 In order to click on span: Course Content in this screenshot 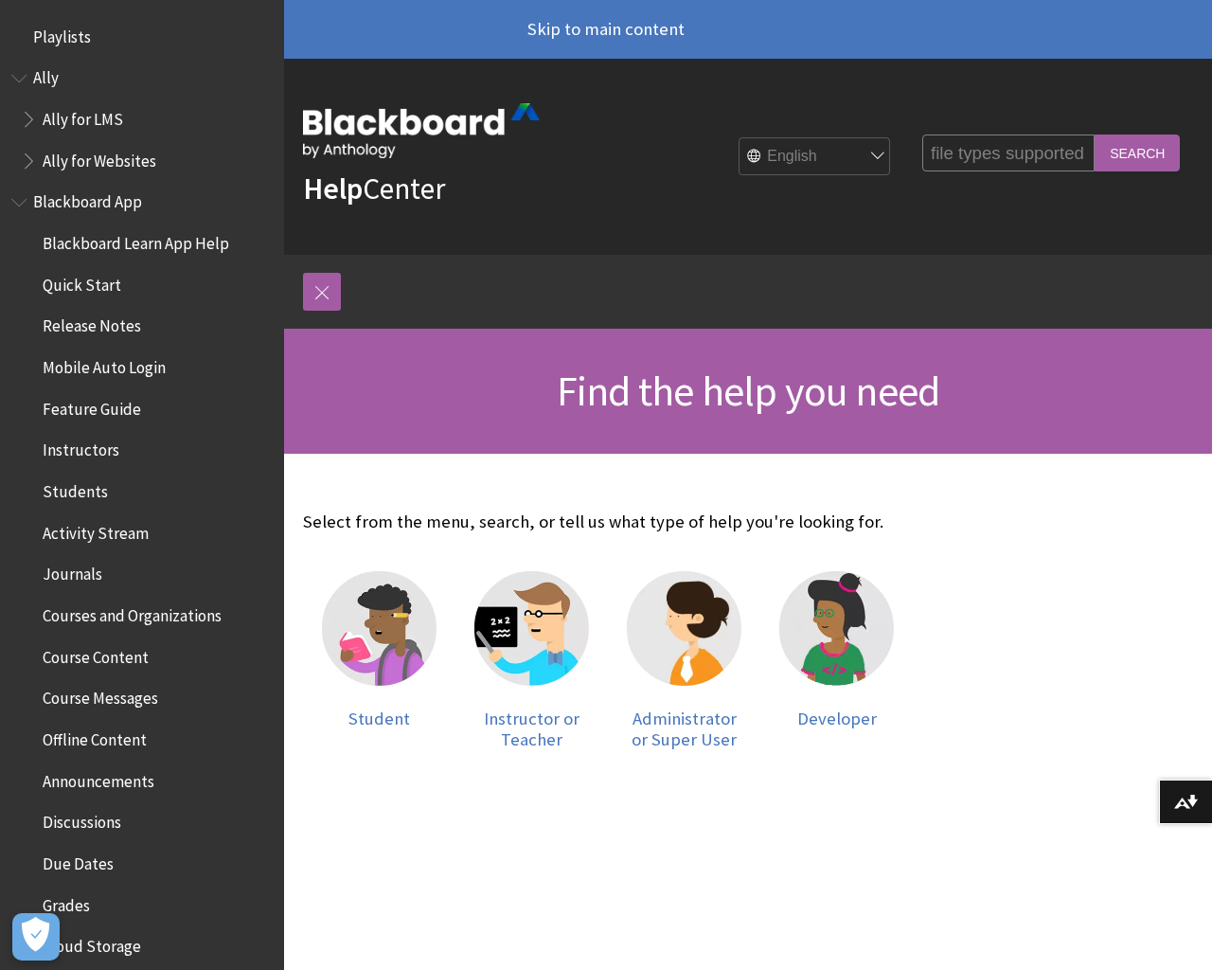, I will do `click(96, 653)`.